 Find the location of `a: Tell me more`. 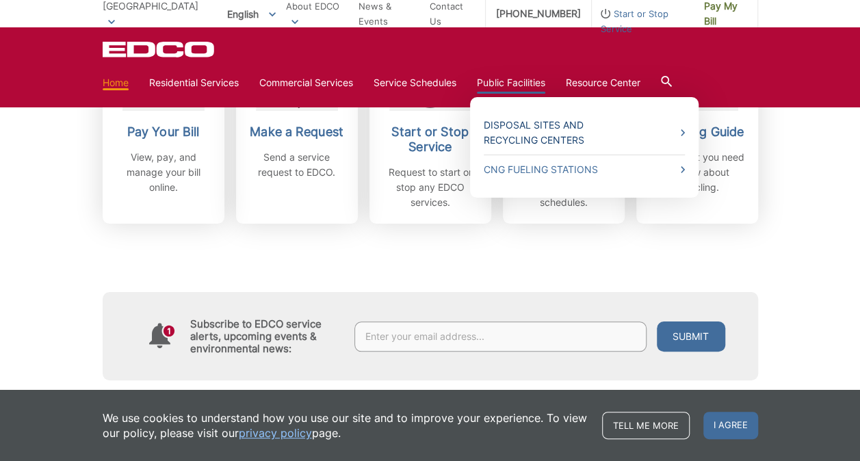

a: Tell me more is located at coordinates (646, 426).